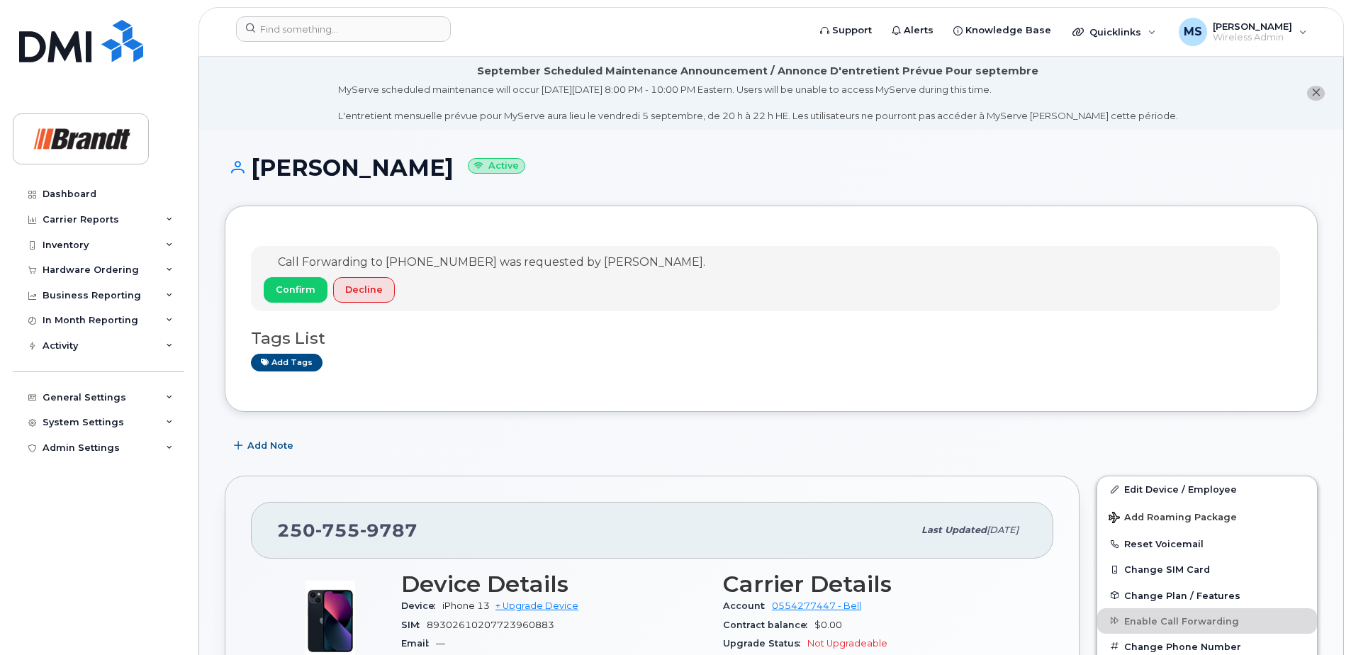 This screenshot has width=1351, height=655. Describe the element at coordinates (414, 625) in the screenshot. I see `span: SIM` at that location.